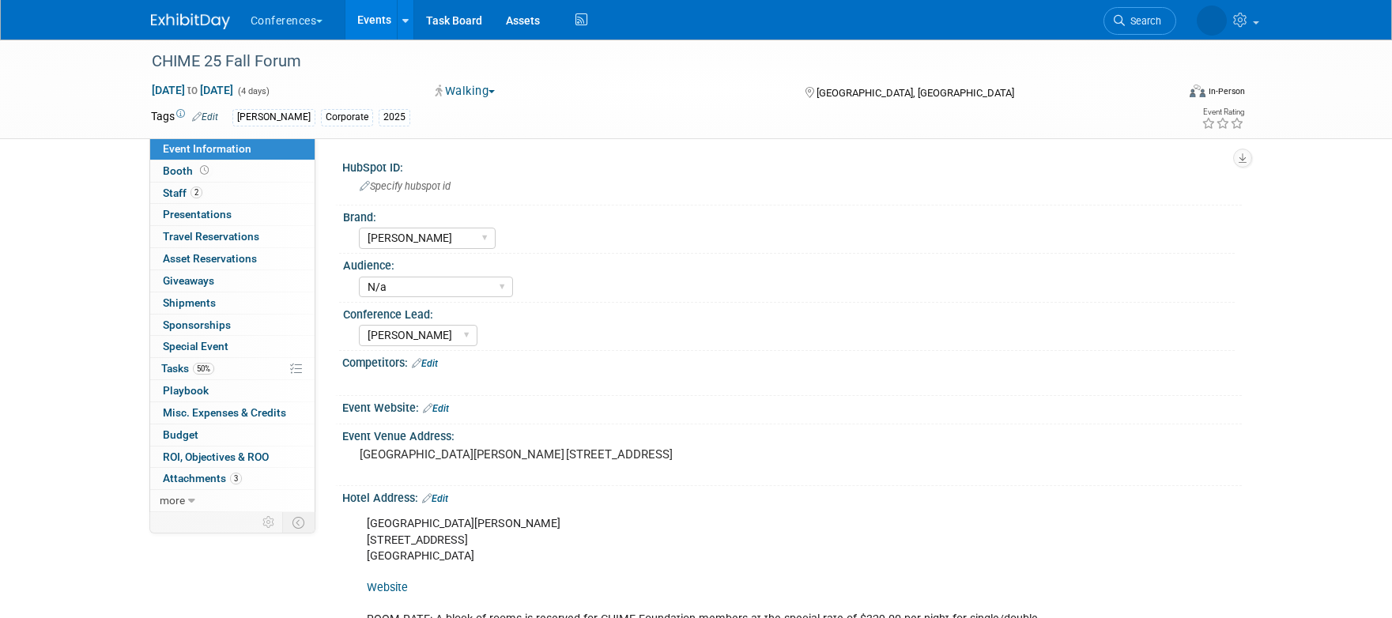 This screenshot has height=618, width=1392. I want to click on div: 2025, so click(394, 117).